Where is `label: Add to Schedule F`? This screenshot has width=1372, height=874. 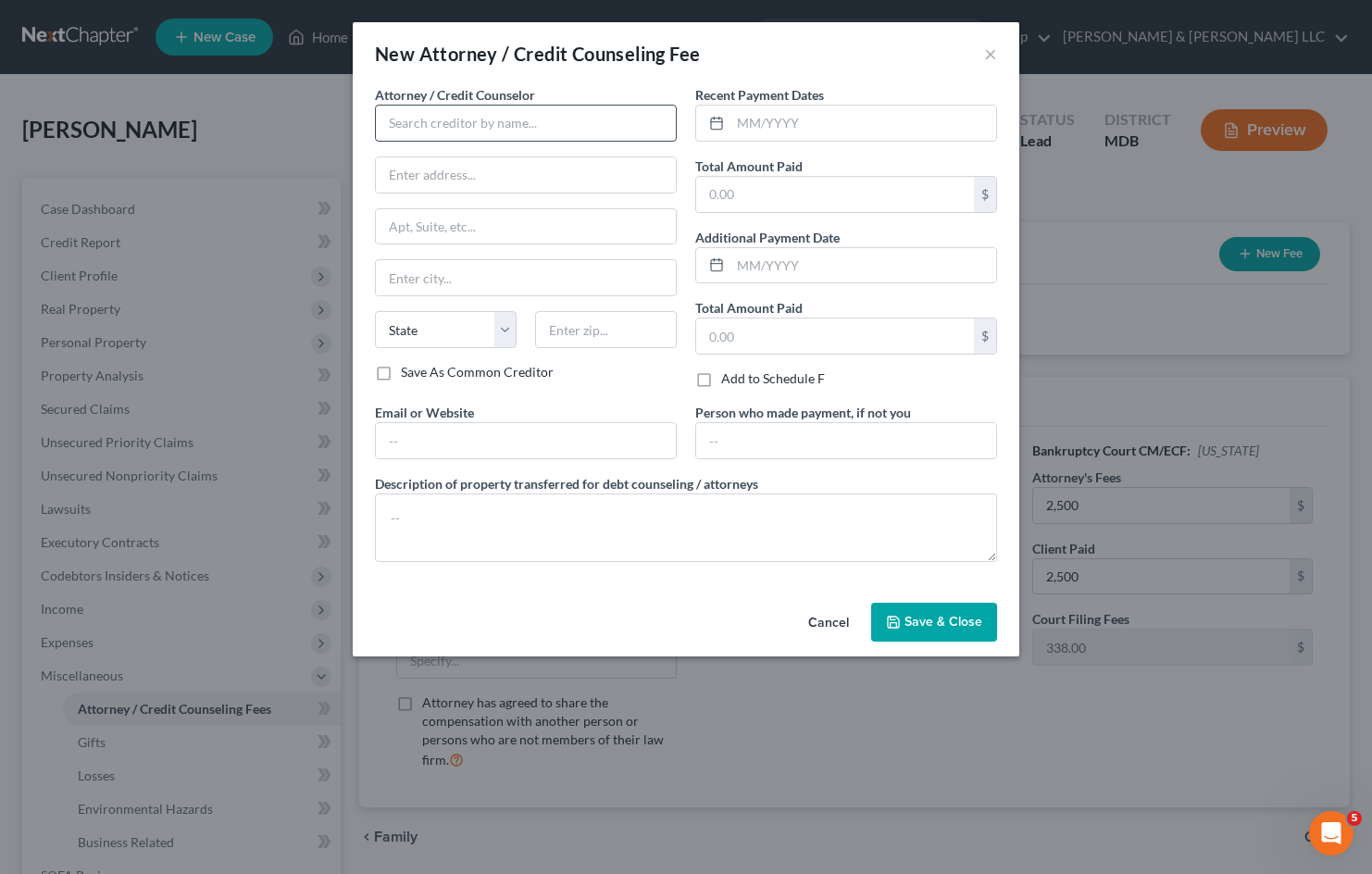
label: Add to Schedule F is located at coordinates (773, 378).